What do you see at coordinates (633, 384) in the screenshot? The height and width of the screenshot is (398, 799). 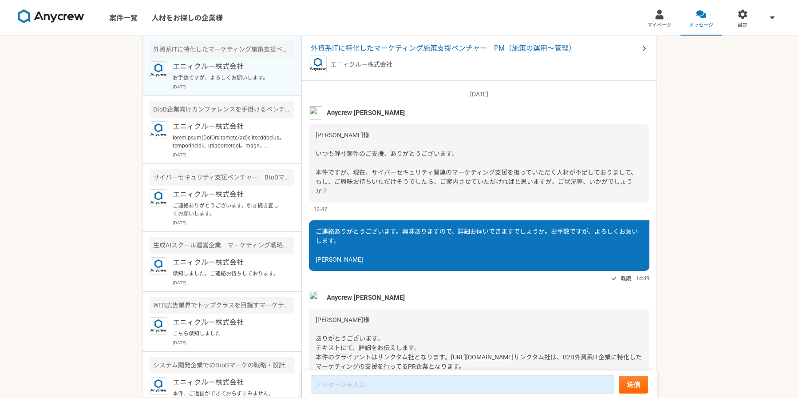 I see `button: 送信` at bounding box center [633, 384].